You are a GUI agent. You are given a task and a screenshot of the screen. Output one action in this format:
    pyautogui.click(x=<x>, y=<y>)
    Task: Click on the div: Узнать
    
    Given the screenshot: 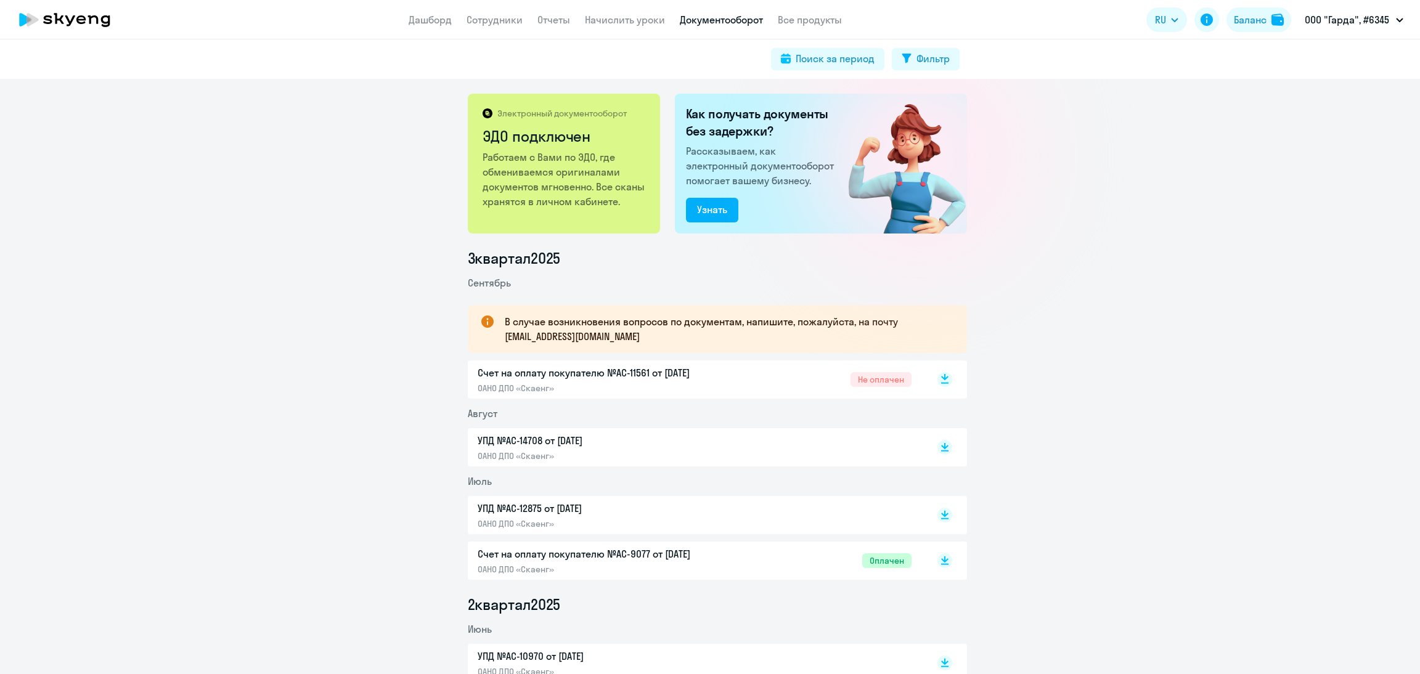 What is the action you would take?
    pyautogui.click(x=712, y=210)
    